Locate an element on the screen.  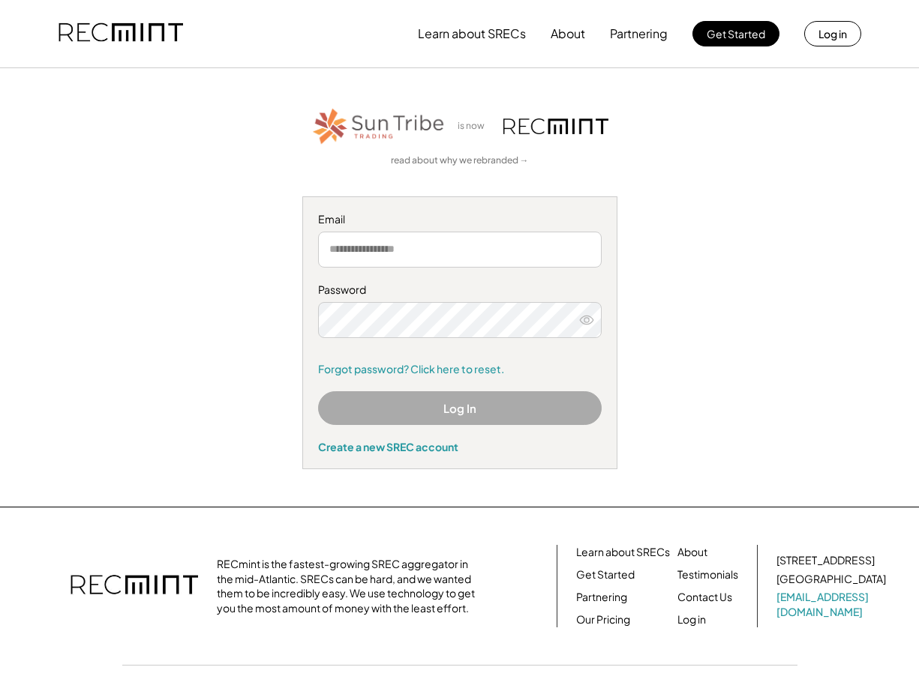
a: Log in is located at coordinates (691, 620).